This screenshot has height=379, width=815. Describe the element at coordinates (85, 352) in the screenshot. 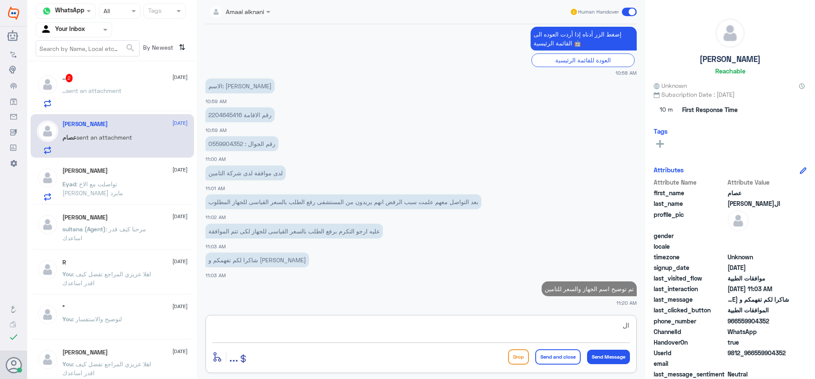

I see `h5: Ahmad Mansi` at that location.